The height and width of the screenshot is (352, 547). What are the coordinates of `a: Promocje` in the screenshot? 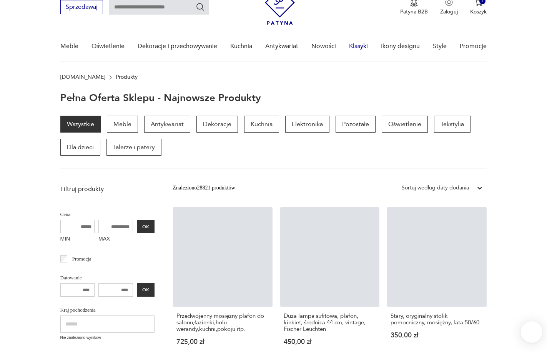 It's located at (474, 46).